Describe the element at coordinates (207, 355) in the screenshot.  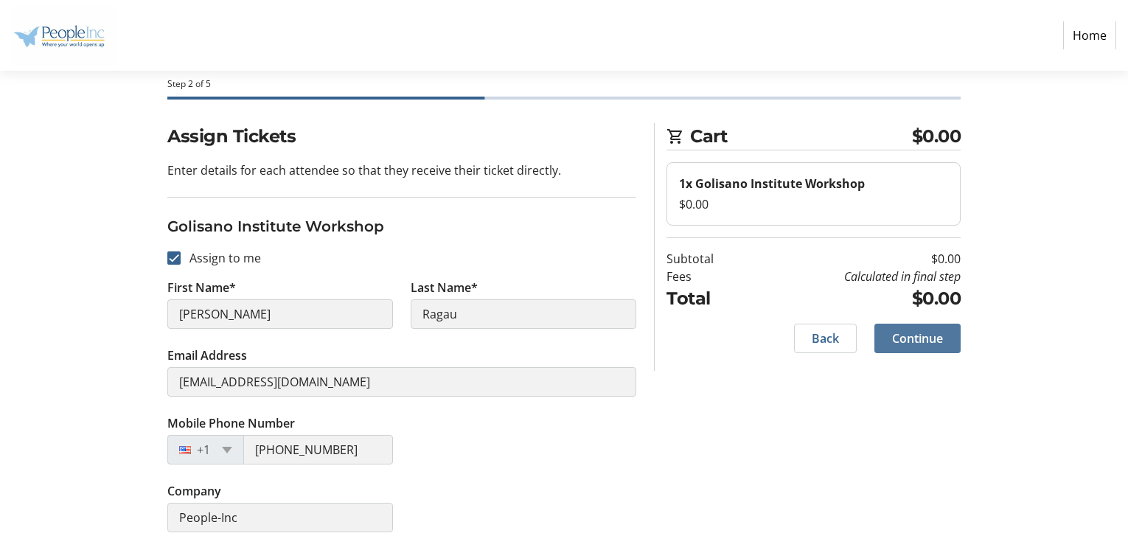
I see `label: Email Address` at that location.